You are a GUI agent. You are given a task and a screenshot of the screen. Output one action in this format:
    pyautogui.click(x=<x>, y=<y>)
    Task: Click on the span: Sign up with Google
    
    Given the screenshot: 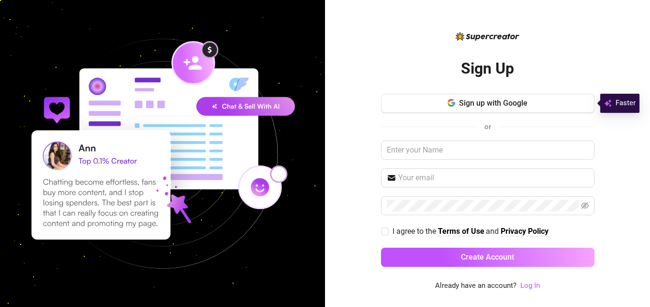 What is the action you would take?
    pyautogui.click(x=493, y=103)
    